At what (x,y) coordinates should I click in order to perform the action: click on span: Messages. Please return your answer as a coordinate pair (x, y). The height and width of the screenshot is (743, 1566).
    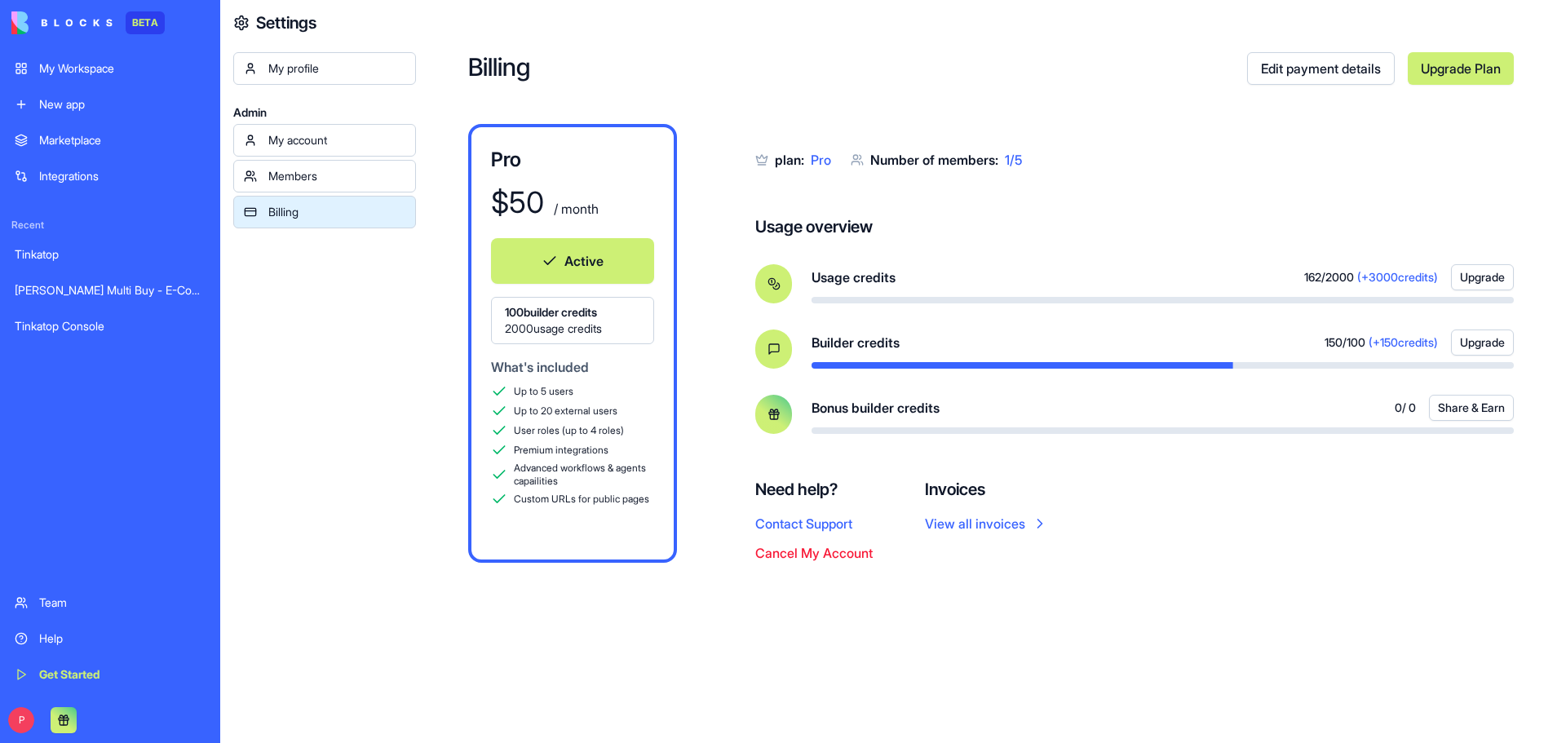
    Looking at the image, I should click on (122, 555).